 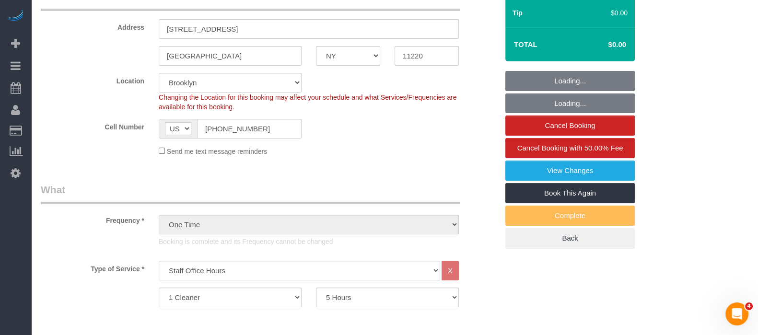 What do you see at coordinates (93, 79) in the screenshot?
I see `label: Location` at bounding box center [93, 79].